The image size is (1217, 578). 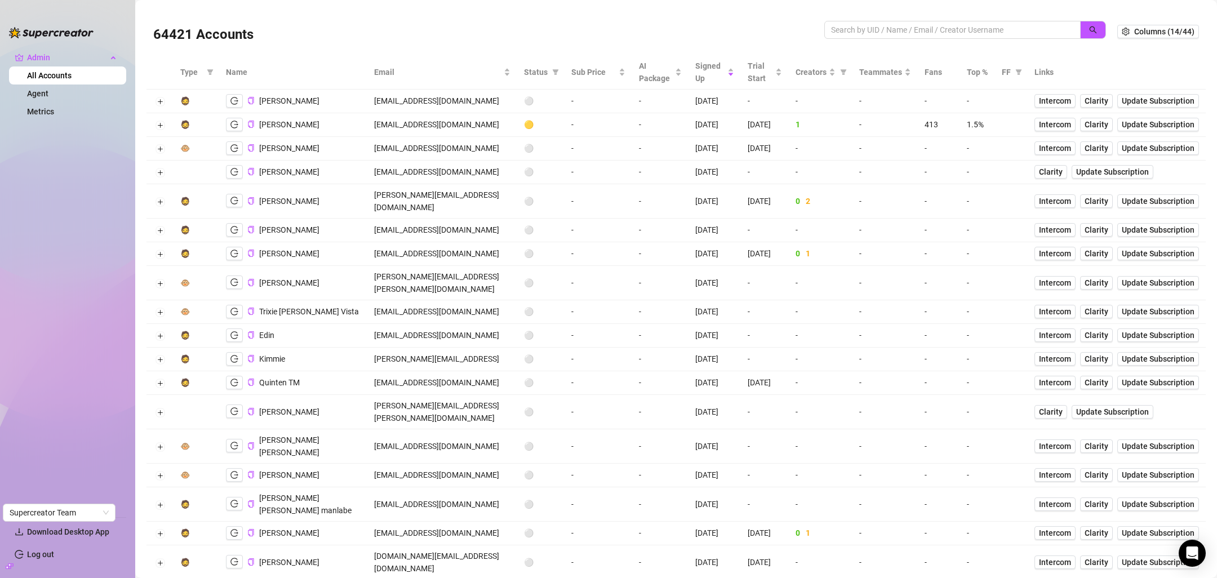 I want to click on button: Columns (14/44), so click(x=1158, y=32).